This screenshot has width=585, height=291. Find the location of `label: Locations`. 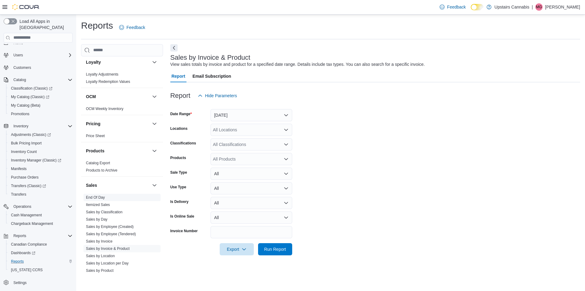

label: Locations is located at coordinates (179, 129).